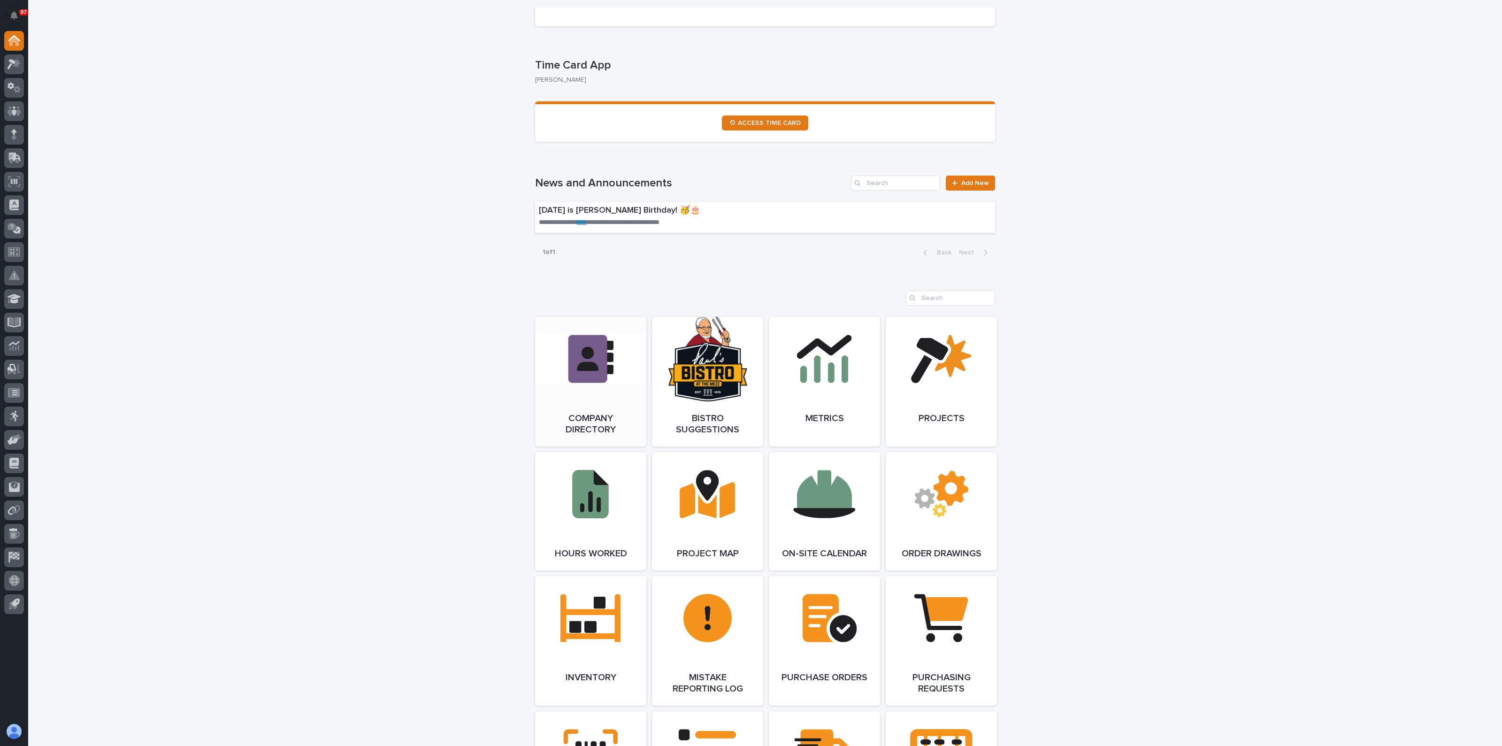 The image size is (1502, 746). Describe the element at coordinates (707, 511) in the screenshot. I see `a: Project Map` at that location.